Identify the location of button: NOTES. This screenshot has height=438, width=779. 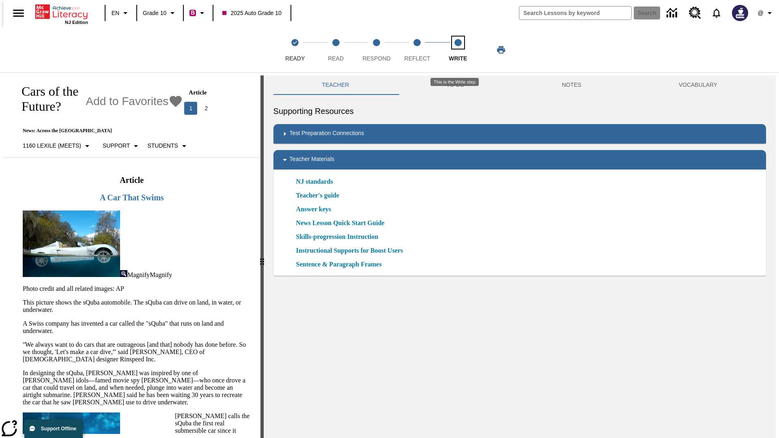
(572, 85).